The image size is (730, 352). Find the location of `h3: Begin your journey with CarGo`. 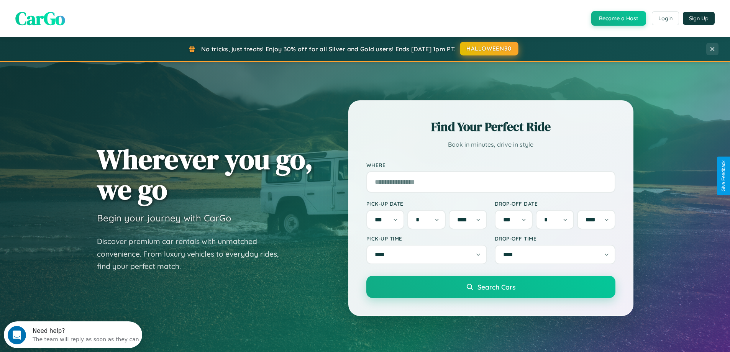

h3: Begin your journey with CarGo is located at coordinates (164, 218).